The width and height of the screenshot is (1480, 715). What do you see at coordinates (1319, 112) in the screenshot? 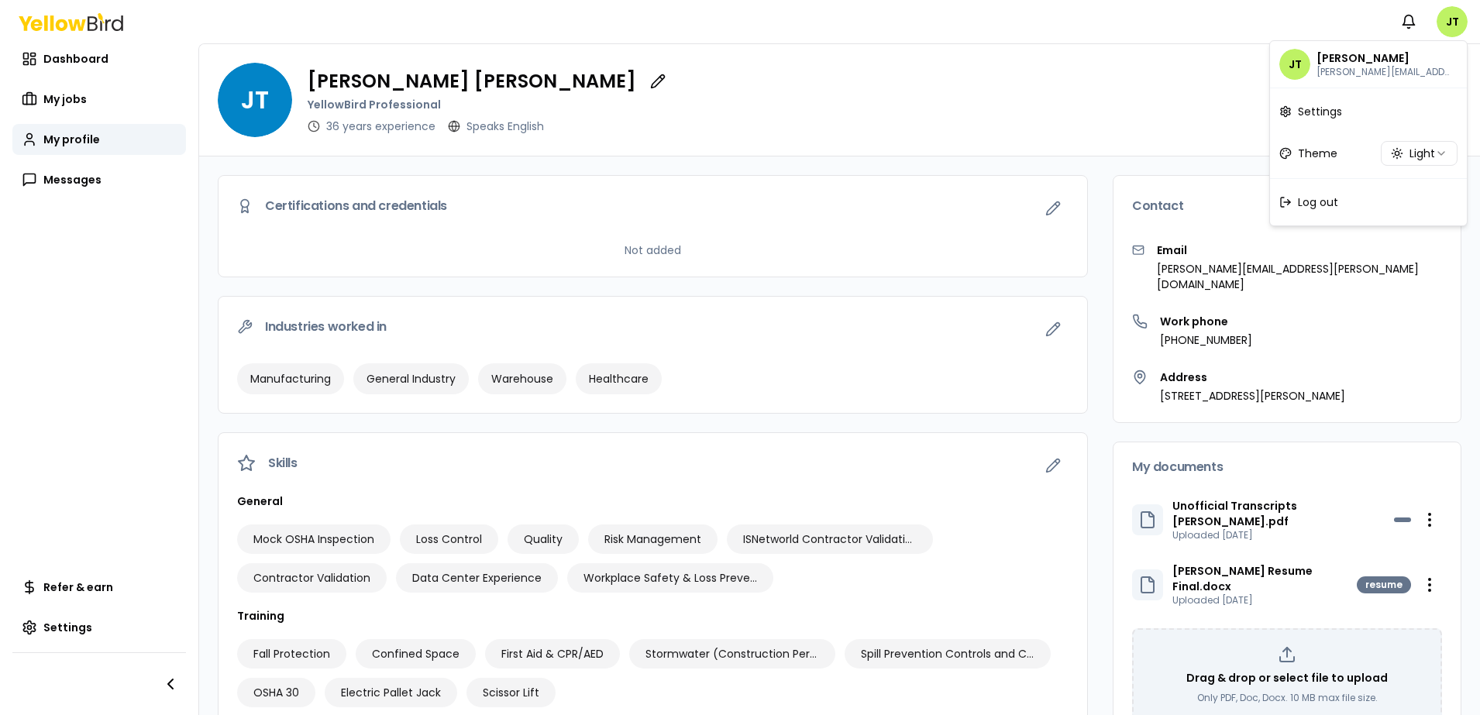
I see `span: Settings` at bounding box center [1319, 112].